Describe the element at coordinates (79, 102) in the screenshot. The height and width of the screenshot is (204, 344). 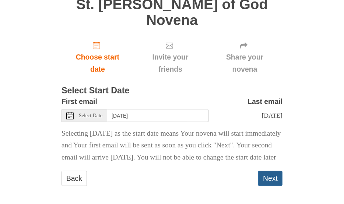
I see `label: First email` at that location.